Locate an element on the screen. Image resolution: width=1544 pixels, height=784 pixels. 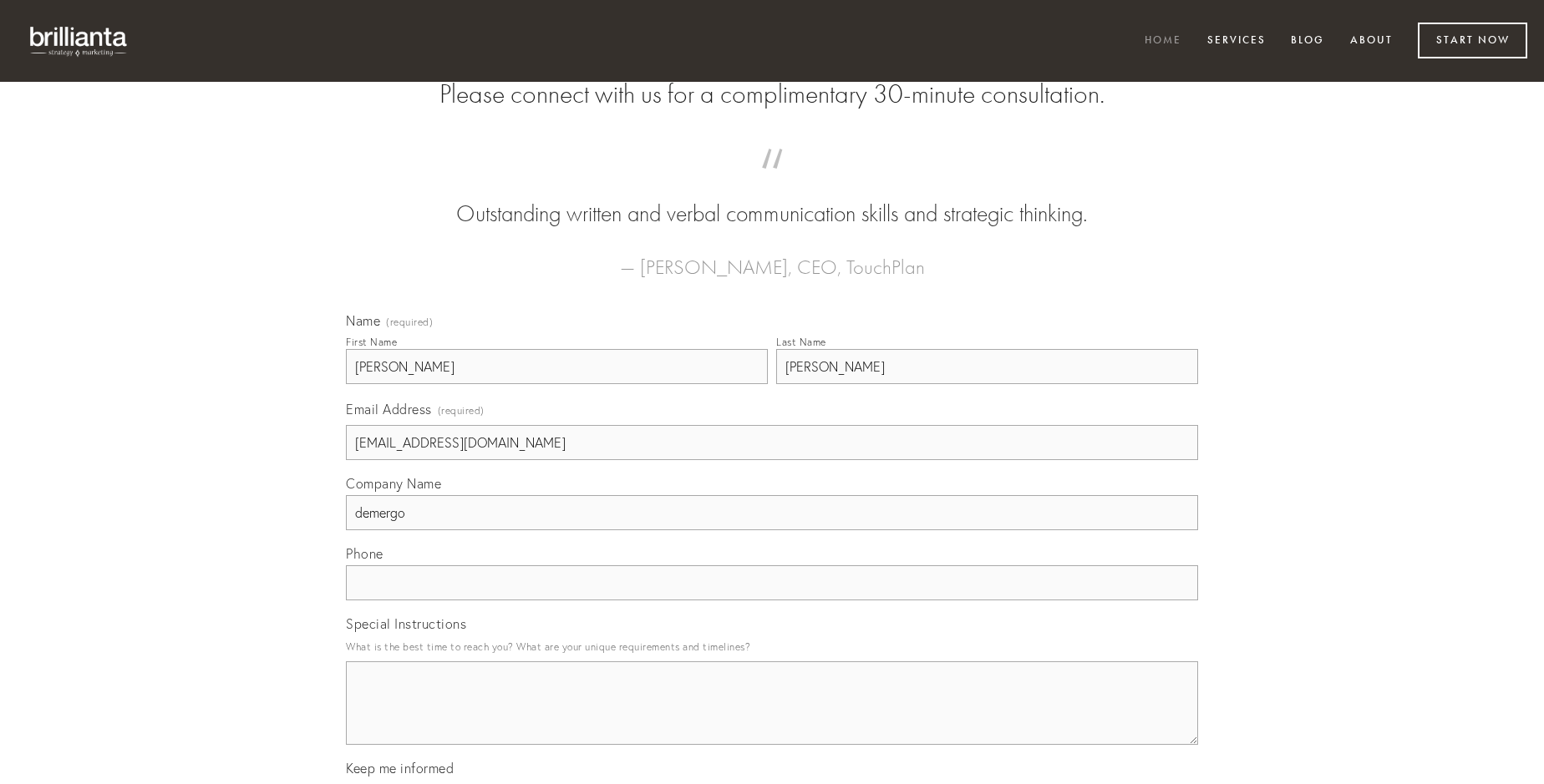
a: Home is located at coordinates (1163, 41).